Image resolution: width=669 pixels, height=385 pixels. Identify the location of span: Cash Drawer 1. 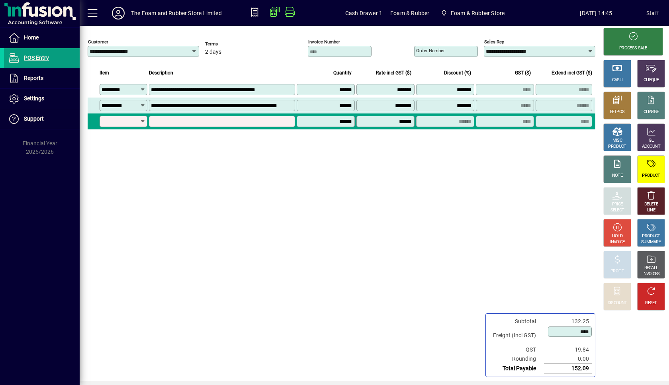
(363, 13).